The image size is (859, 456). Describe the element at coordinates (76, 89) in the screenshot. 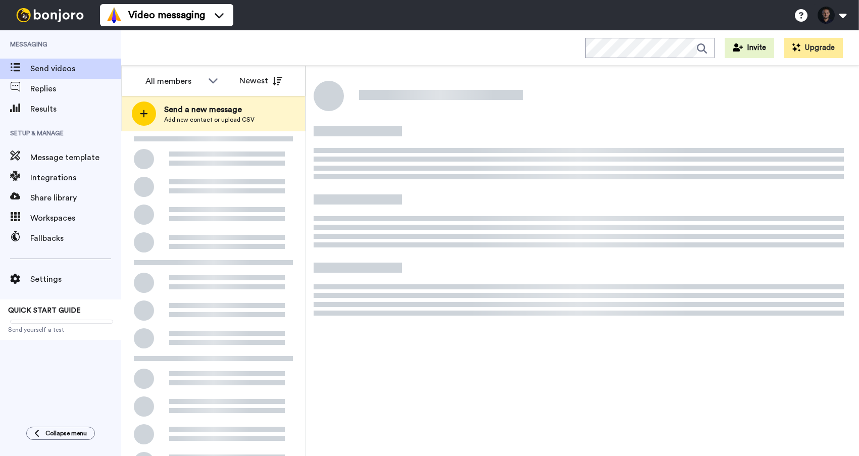

I see `span: Replies` at that location.